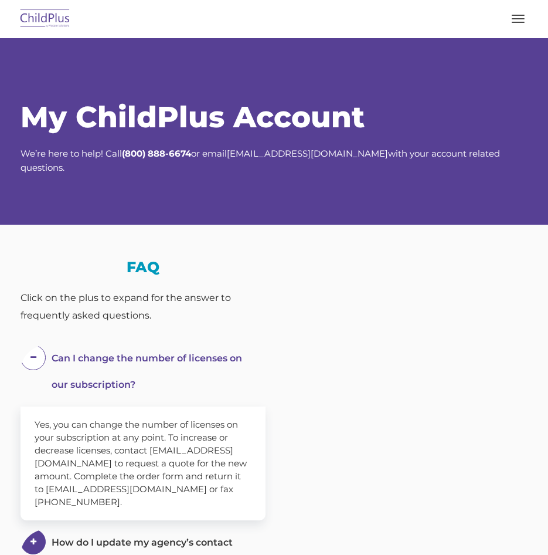 Image resolution: width=548 pixels, height=555 pixels. What do you see at coordinates (192, 117) in the screenshot?
I see `span: My ChildPlus Account` at bounding box center [192, 117].